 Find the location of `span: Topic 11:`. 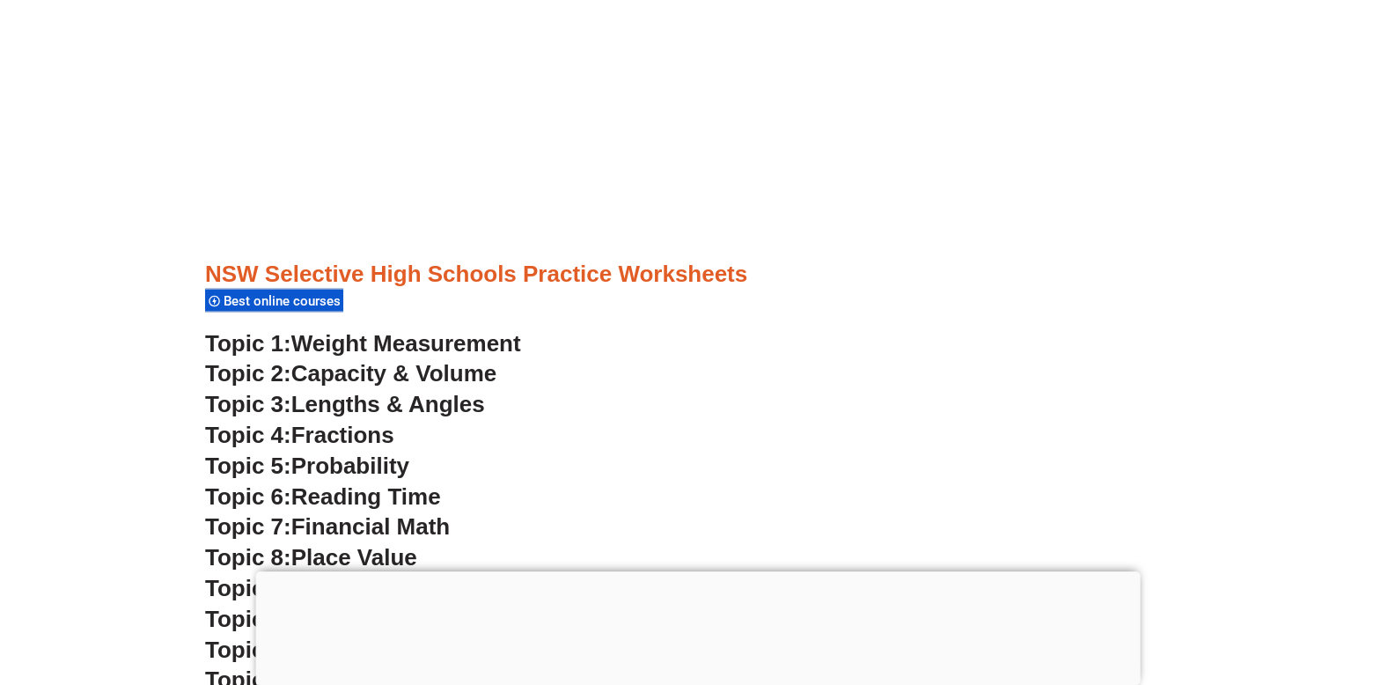

span: Topic 11: is located at coordinates (254, 649).